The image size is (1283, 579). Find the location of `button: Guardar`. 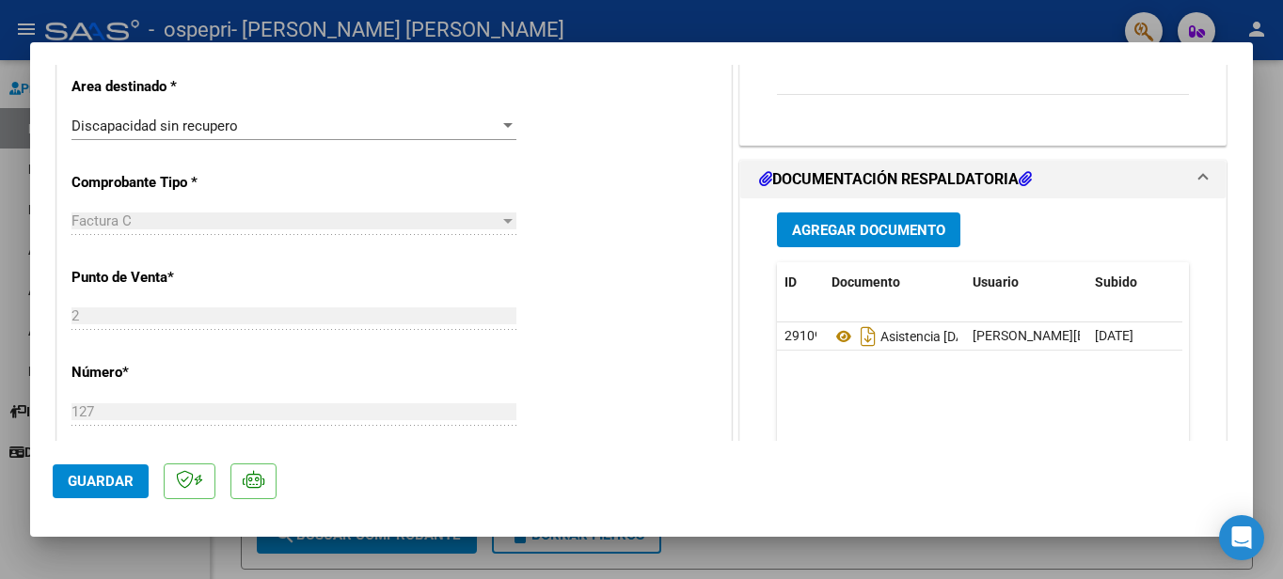

button: Guardar is located at coordinates (101, 481).